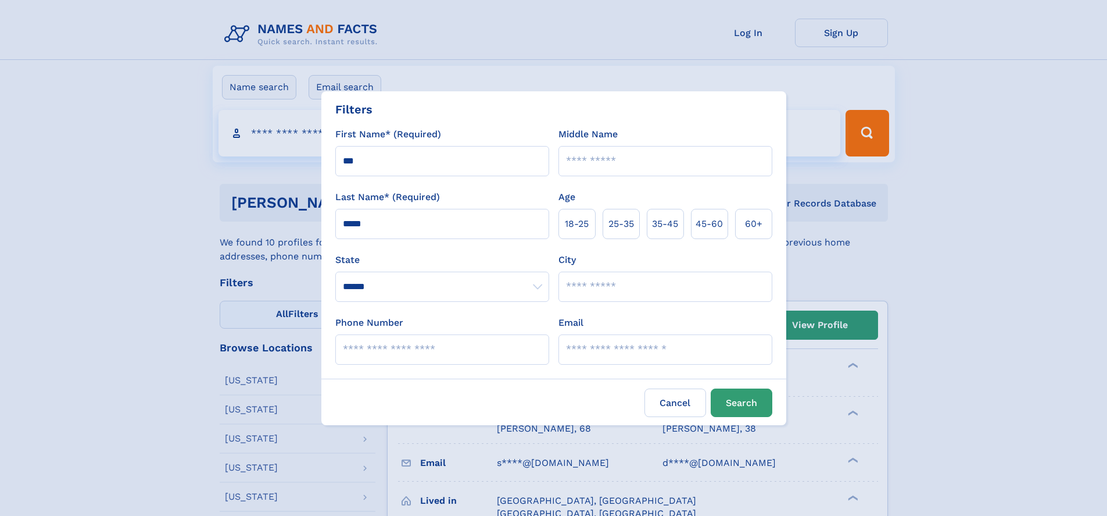 This screenshot has width=1107, height=516. What do you see at coordinates (665, 224) in the screenshot?
I see `span: 35‑45` at bounding box center [665, 224].